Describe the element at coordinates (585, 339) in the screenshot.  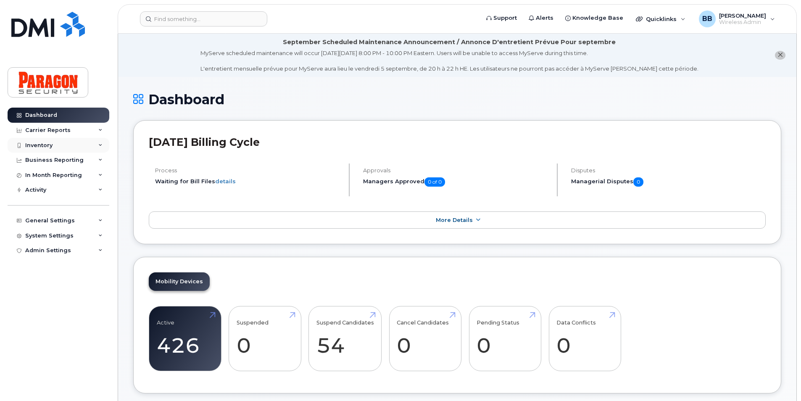
I see `a: Data Conflicts 0` at that location.